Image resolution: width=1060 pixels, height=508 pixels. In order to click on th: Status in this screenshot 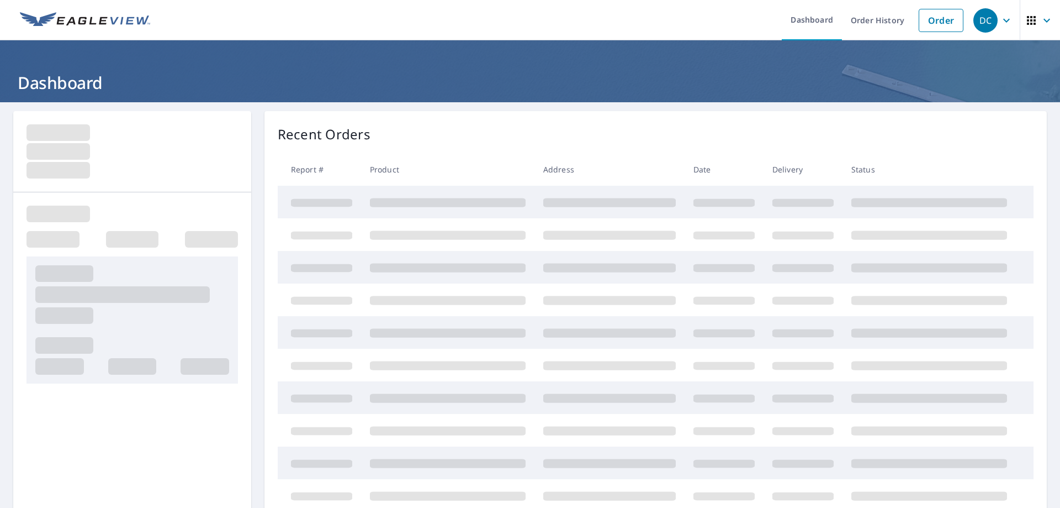, I will do `click(929, 169)`.